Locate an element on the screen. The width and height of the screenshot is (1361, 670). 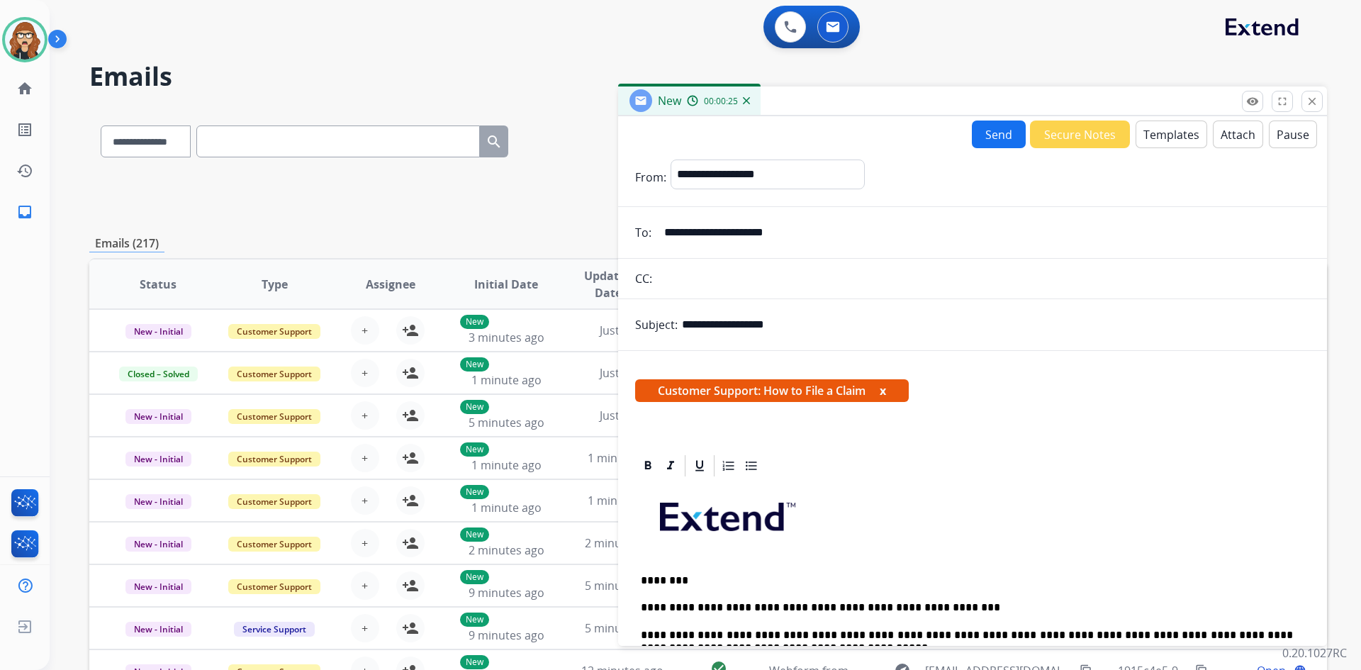
span: 3 minutes ago is located at coordinates (506, 337).